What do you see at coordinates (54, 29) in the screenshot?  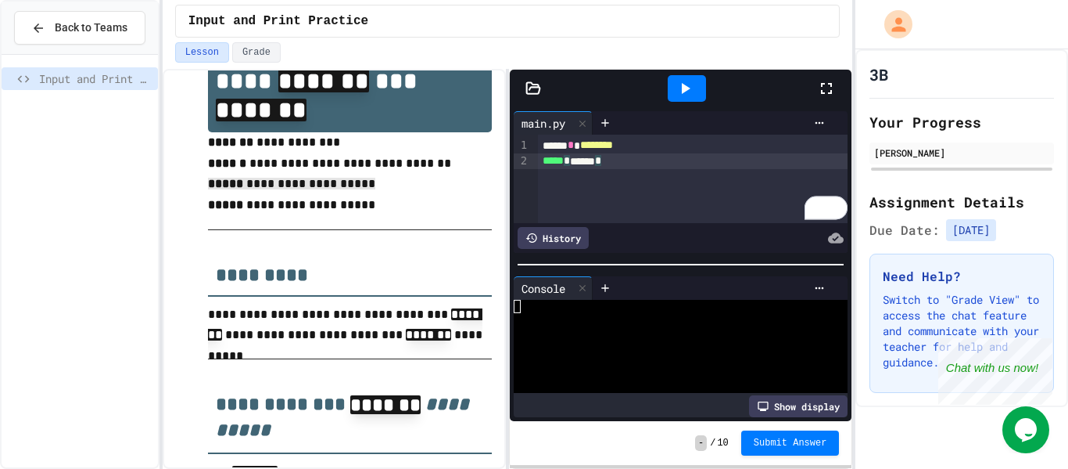 I see `p: Chat with us now!` at bounding box center [54, 29].